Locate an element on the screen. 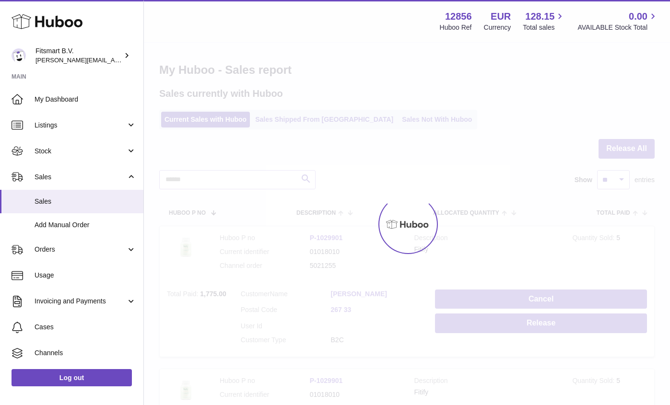 The image size is (670, 405). span: Cases is located at coordinates (85, 327).